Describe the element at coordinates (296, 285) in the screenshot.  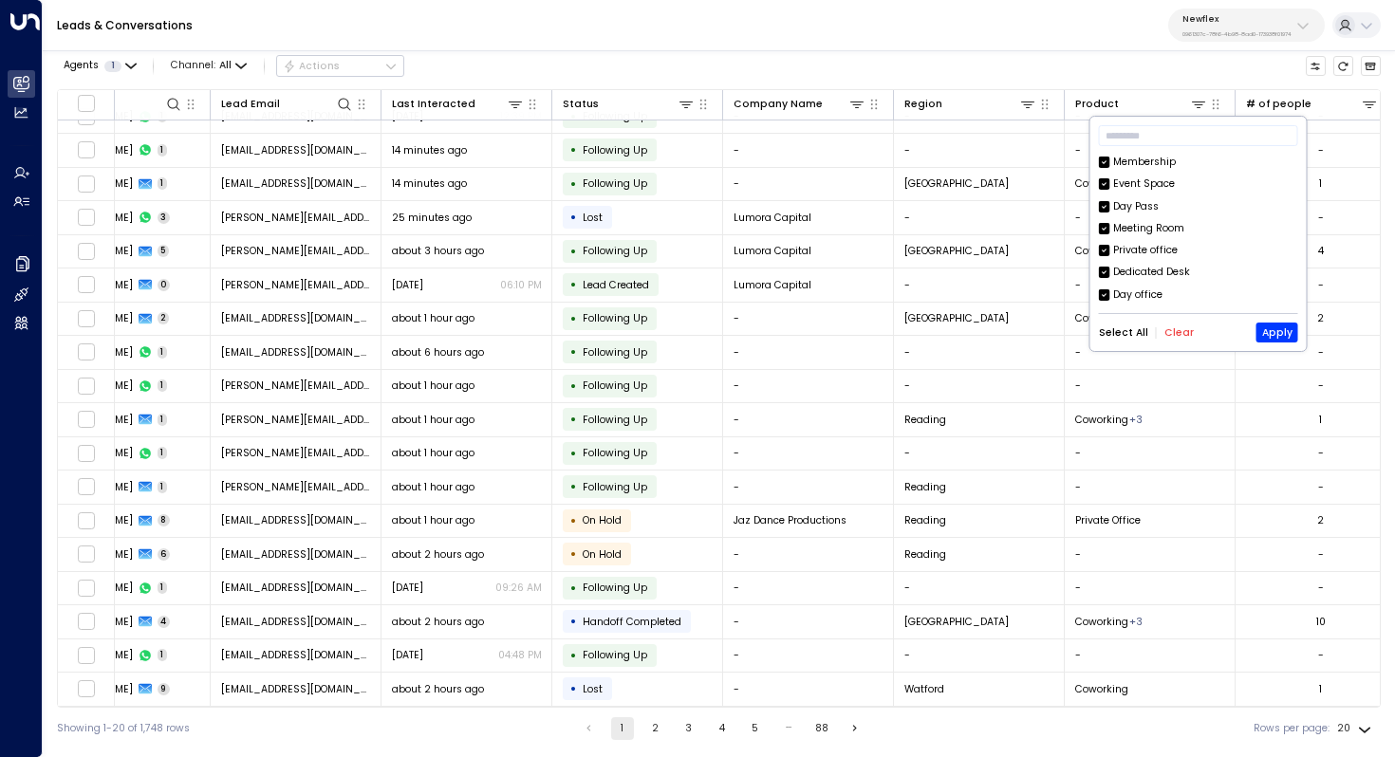
I see `span: dianne.trinidad@lumora.capital` at that location.